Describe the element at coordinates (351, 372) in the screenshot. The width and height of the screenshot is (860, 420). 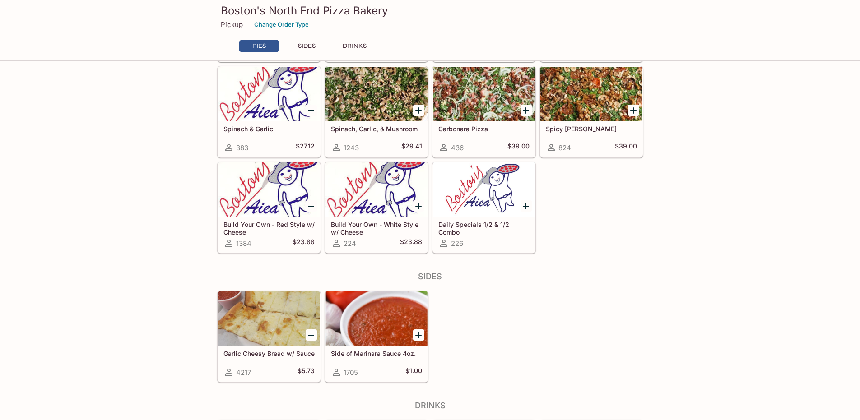
I see `span: 1705` at that location.